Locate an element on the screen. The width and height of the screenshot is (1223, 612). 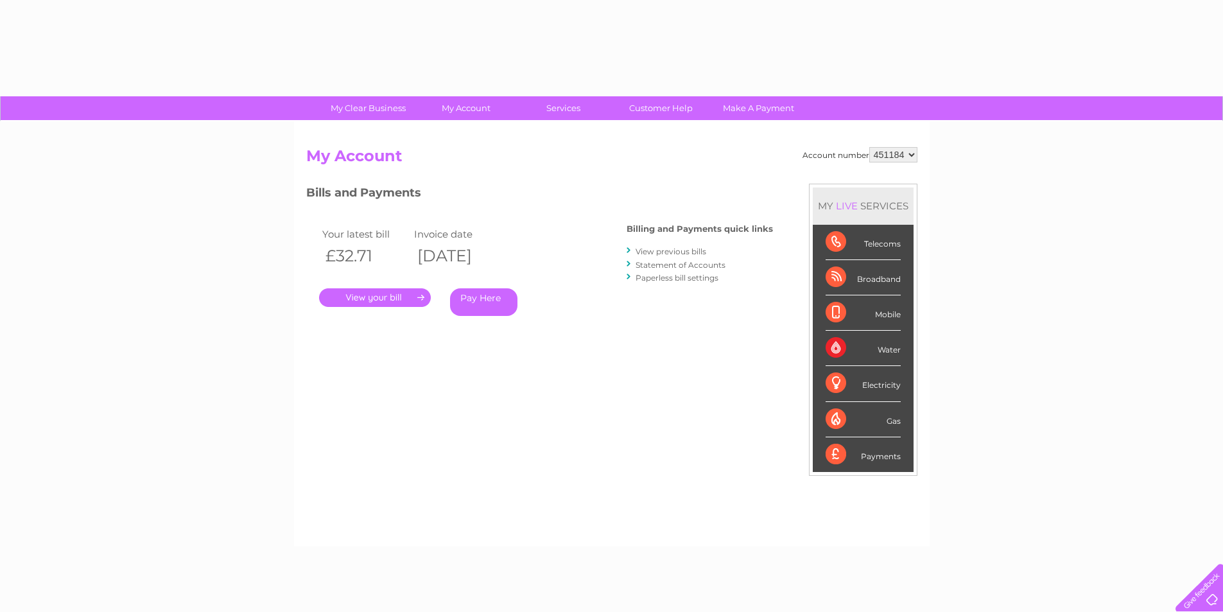
td: Invoice date is located at coordinates (457, 234).